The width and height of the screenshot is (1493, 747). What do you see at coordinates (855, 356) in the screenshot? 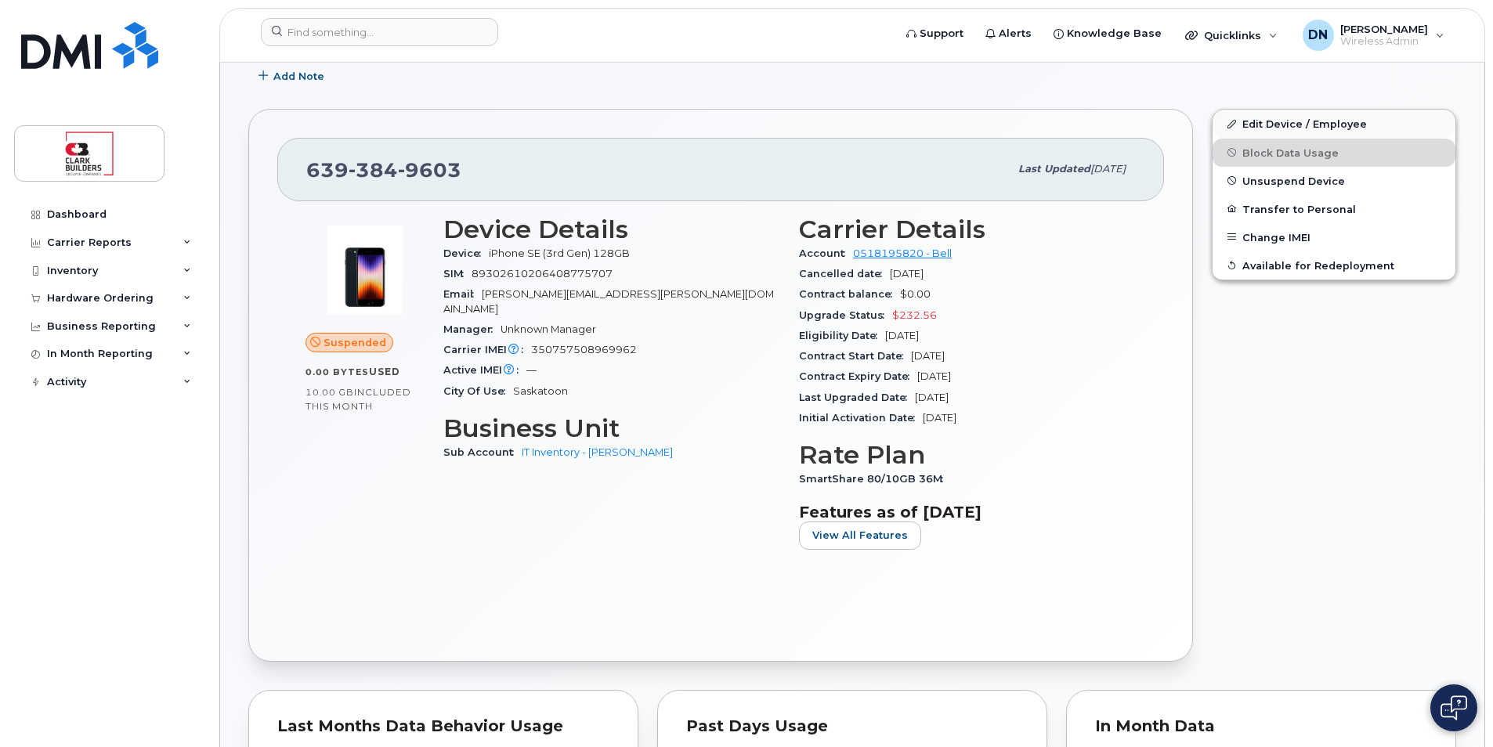
I see `span: Contract Start Date` at bounding box center [855, 356].